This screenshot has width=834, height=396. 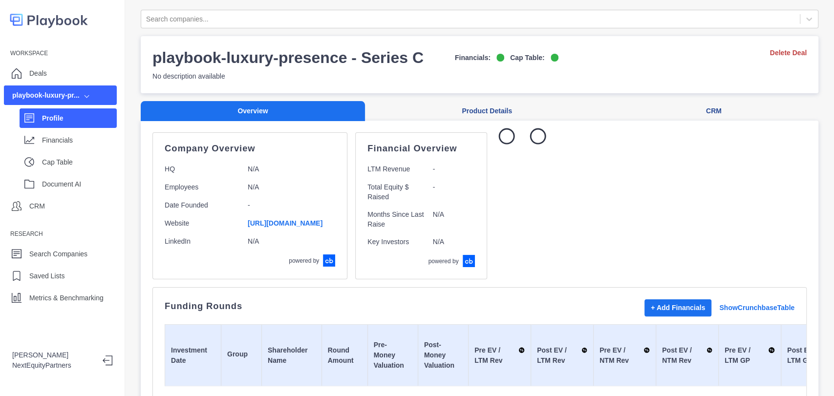 What do you see at coordinates (53, 366) in the screenshot?
I see `p: NextEquityPartners` at bounding box center [53, 366].